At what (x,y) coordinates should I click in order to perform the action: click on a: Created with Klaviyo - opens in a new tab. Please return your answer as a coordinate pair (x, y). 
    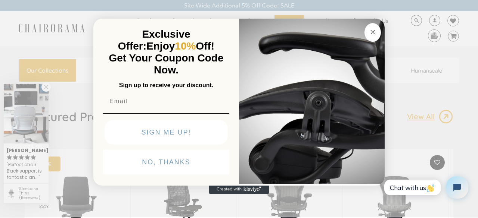
    Looking at the image, I should click on (239, 190).